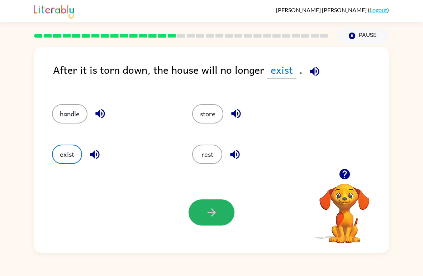  I want to click on img: Literably, so click(54, 11).